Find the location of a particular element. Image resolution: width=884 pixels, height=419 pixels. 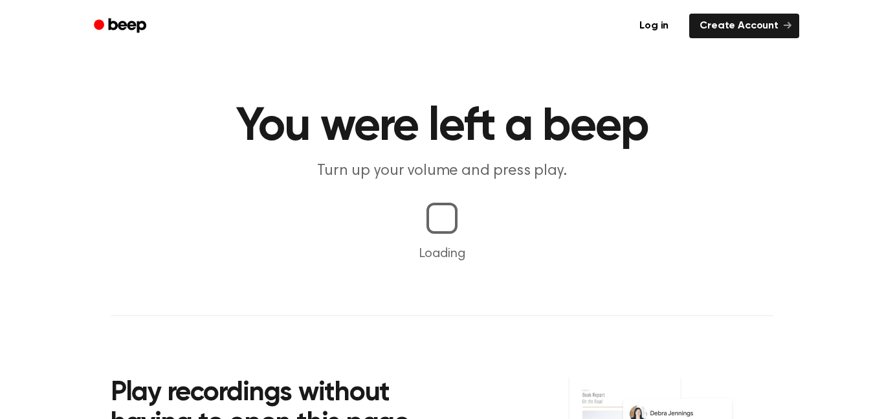

a: Beep is located at coordinates (121, 26).